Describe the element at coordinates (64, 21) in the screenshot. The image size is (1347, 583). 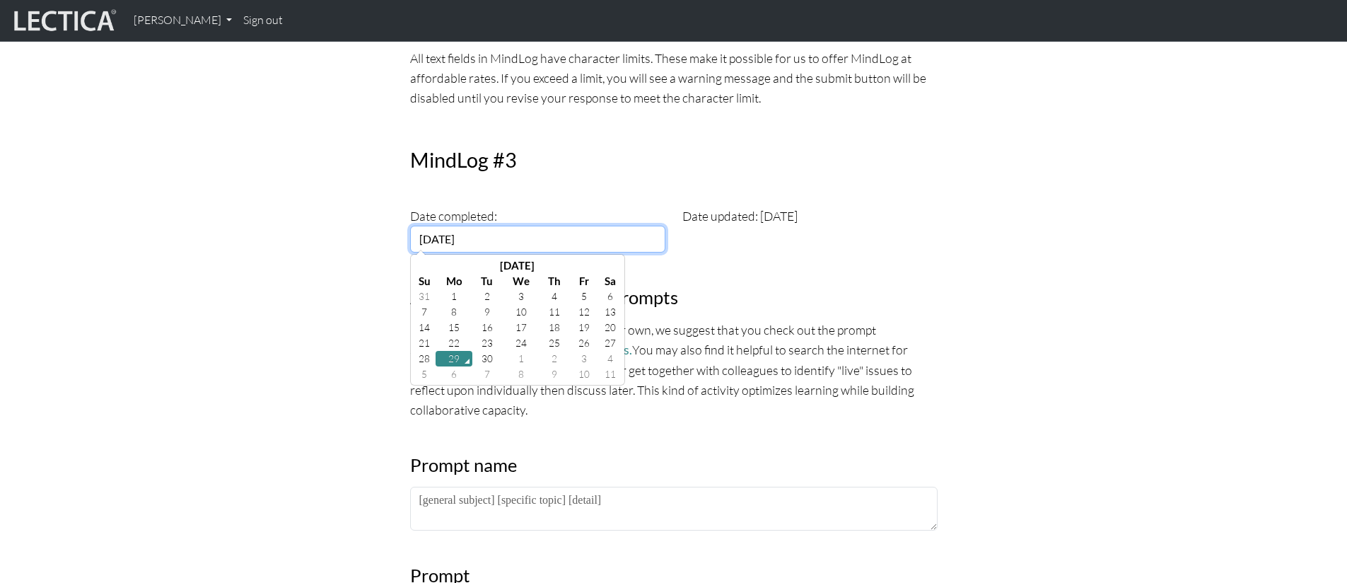
I see `img: lecticalive` at that location.